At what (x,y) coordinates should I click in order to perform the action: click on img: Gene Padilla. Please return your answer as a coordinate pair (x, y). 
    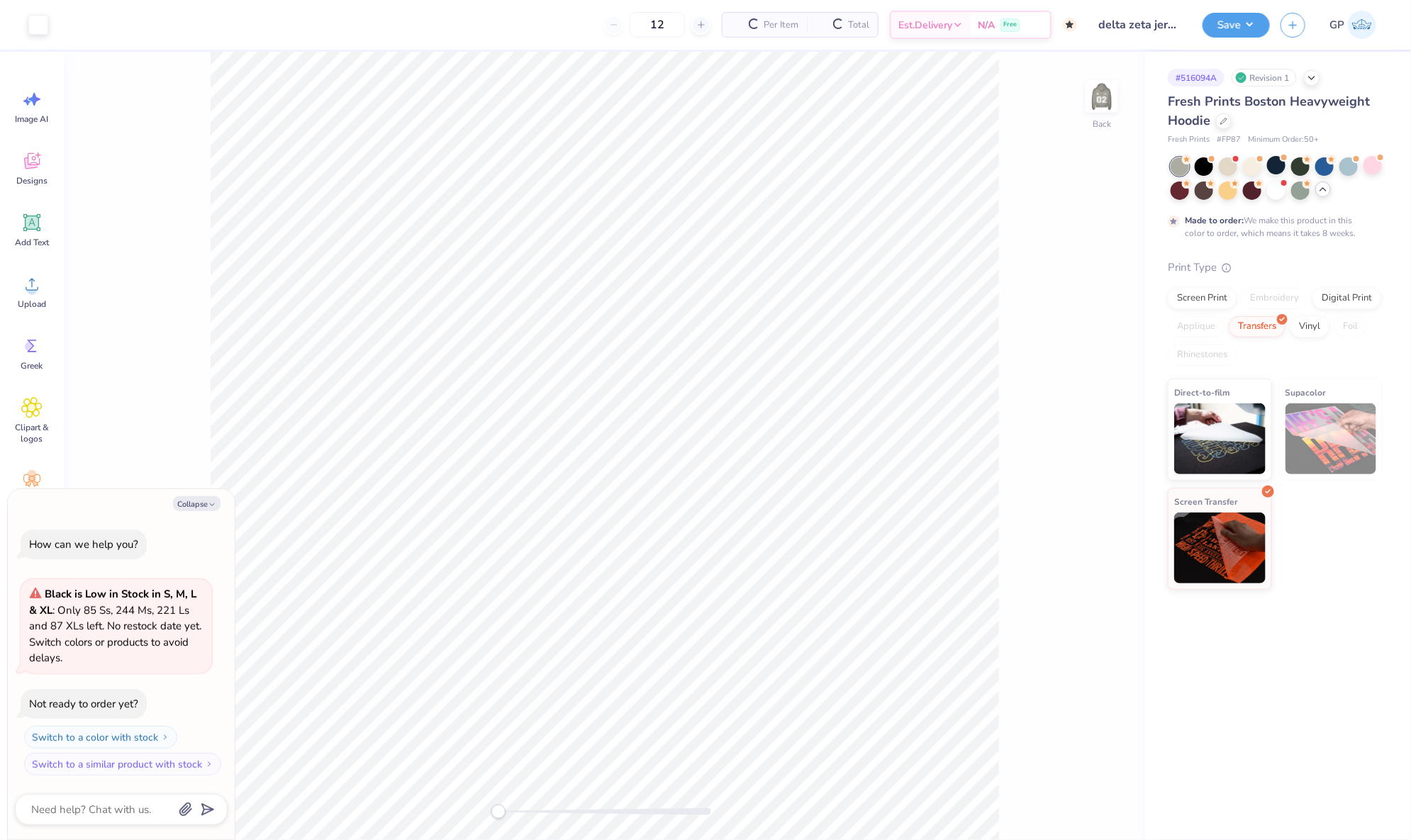
    Looking at the image, I should click on (1362, 25).